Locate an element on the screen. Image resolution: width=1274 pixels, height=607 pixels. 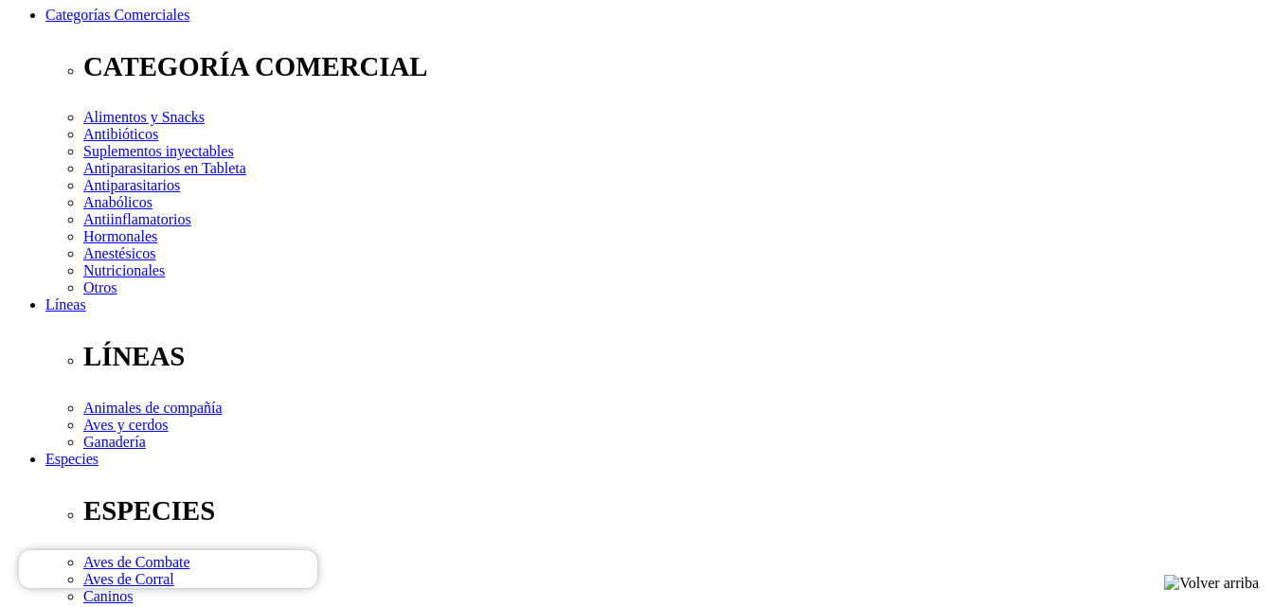
a: Hormonales is located at coordinates (120, 236).